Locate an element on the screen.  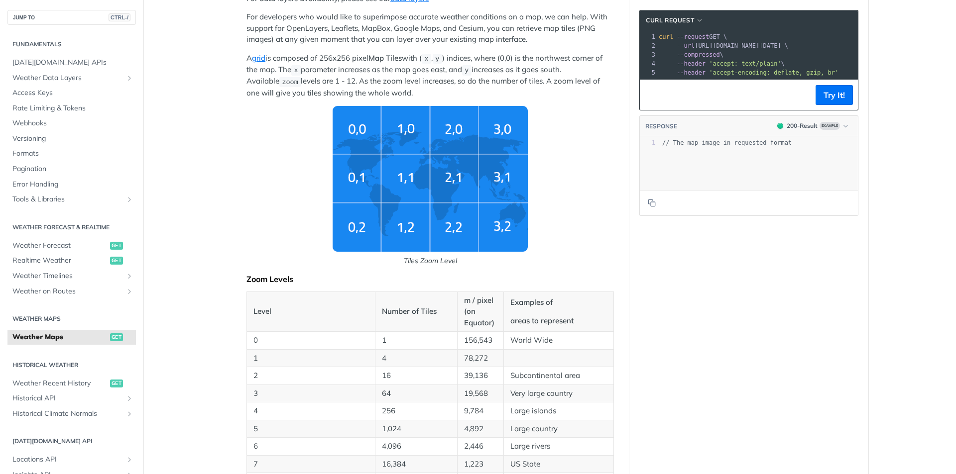
p: 1,223 is located at coordinates (480, 464).